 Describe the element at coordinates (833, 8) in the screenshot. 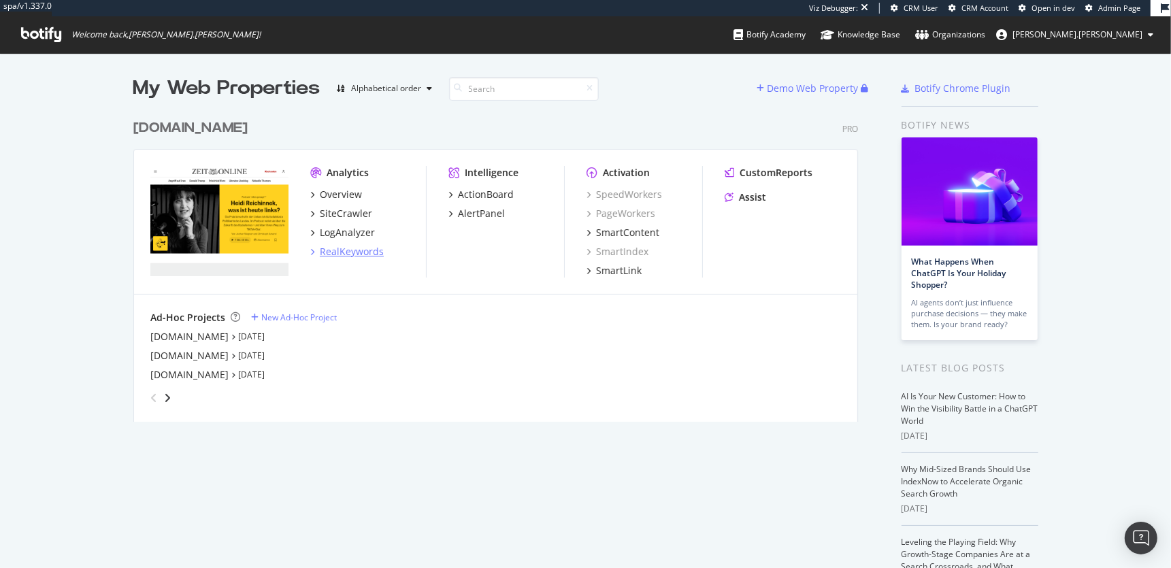

I see `div: Viz Debugger:` at that location.